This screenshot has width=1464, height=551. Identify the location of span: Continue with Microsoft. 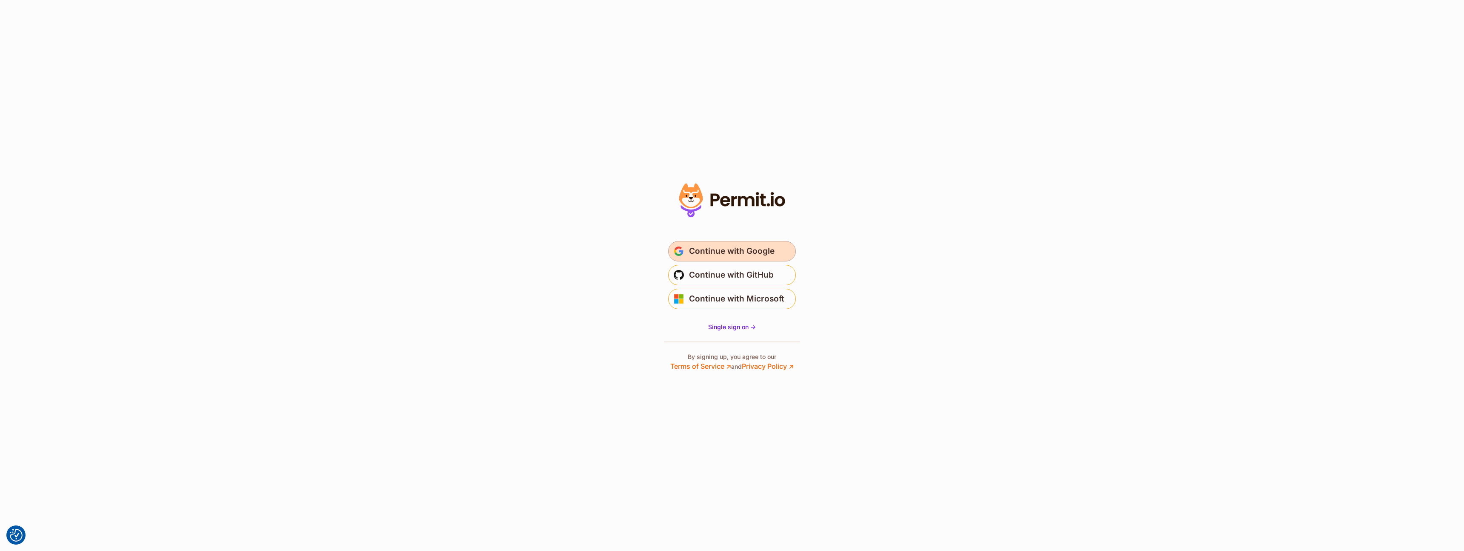
(736, 299).